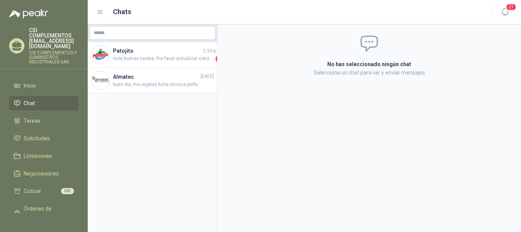 This screenshot has width=521, height=232. Describe the element at coordinates (54, 57) in the screenshot. I see `p: CSI COMPLEMENTOS Y SUMINISTROS INDUSTRIALES SAS` at that location.